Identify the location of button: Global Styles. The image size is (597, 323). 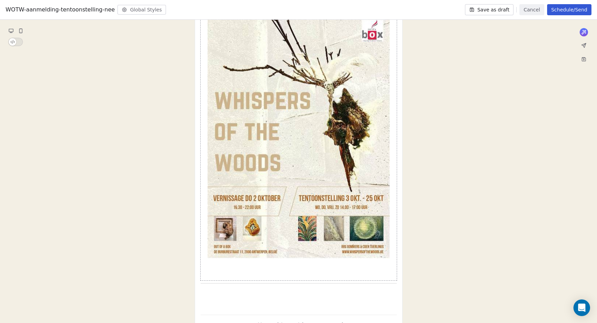
(142, 10).